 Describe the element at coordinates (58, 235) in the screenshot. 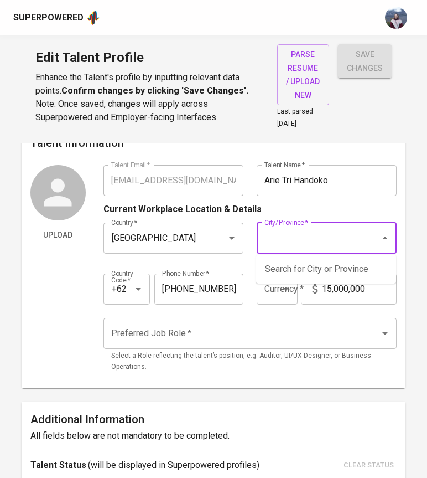

I see `button: Upload` at that location.